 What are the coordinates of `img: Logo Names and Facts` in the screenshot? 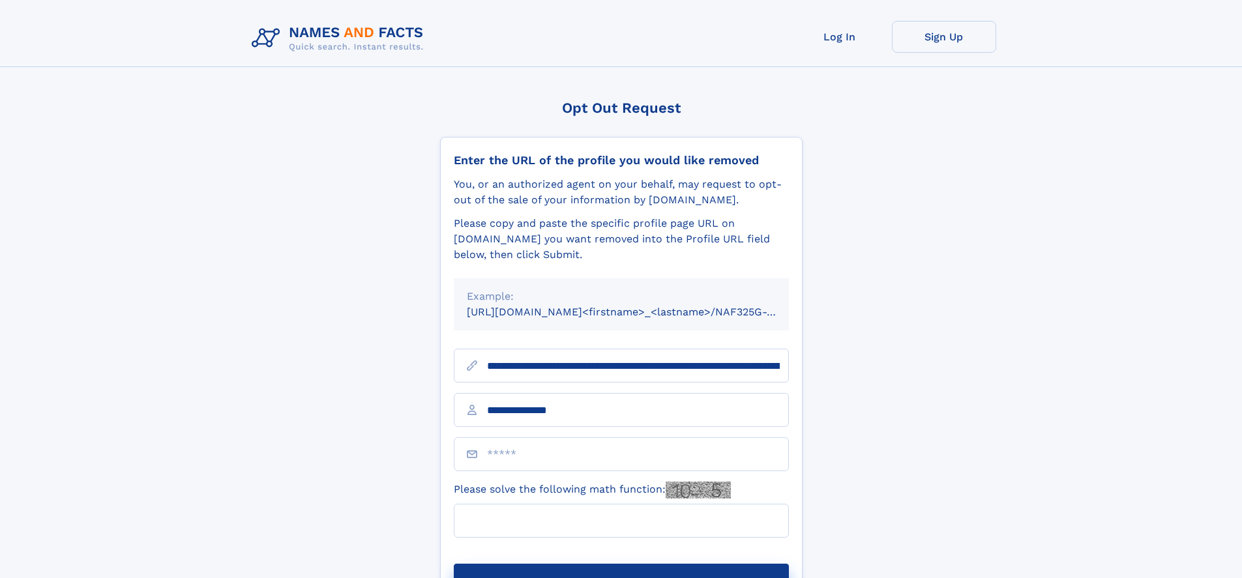 It's located at (340, 38).